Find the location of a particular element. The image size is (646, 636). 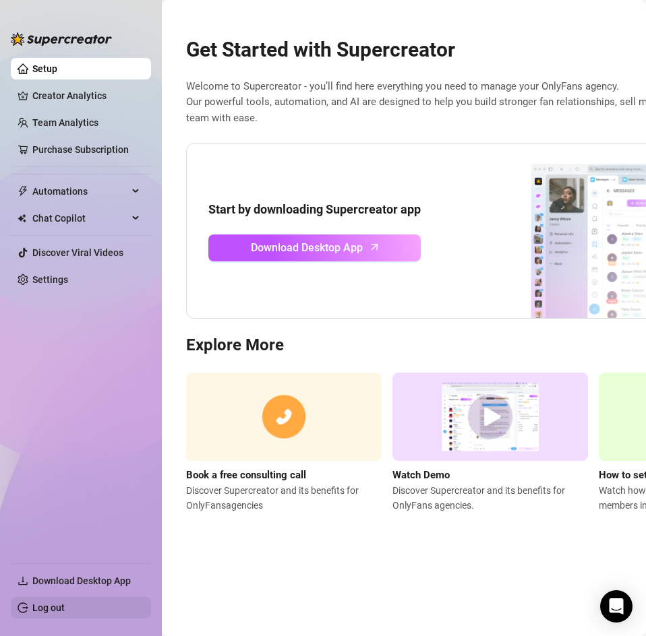

span: Discover Supercreator and its benefits for OnlyFans agencies is located at coordinates (284, 498).